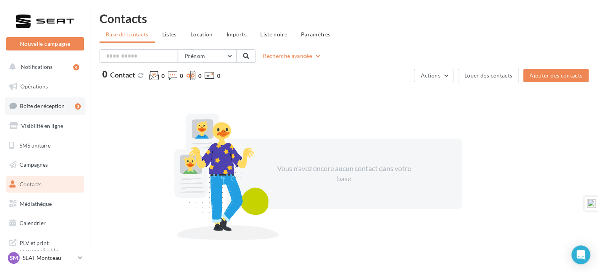 This screenshot has height=272, width=598. What do you see at coordinates (169, 34) in the screenshot?
I see `span: Listes` at bounding box center [169, 34].